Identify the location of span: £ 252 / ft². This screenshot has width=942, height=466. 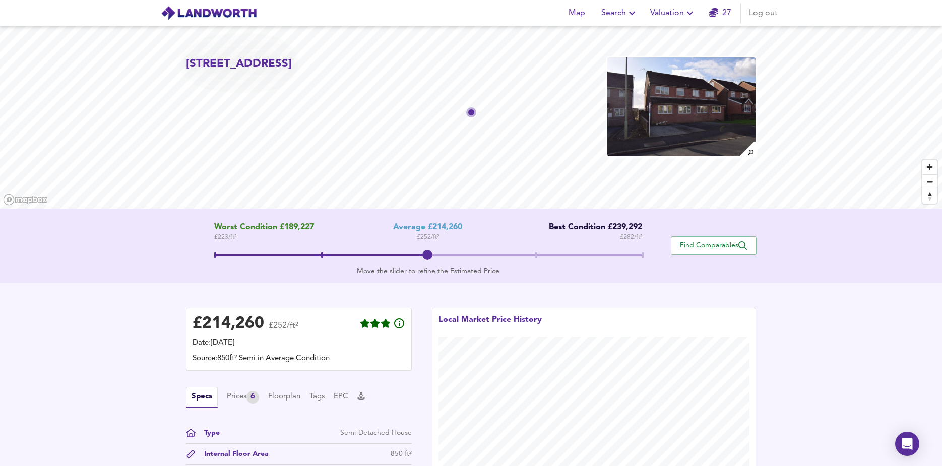
(428, 237).